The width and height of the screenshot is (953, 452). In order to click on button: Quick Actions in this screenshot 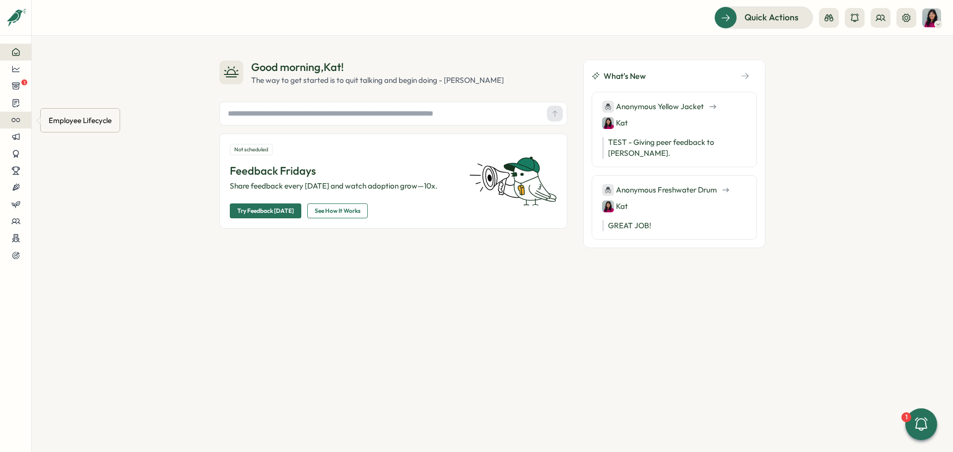, I will do `click(764, 17)`.